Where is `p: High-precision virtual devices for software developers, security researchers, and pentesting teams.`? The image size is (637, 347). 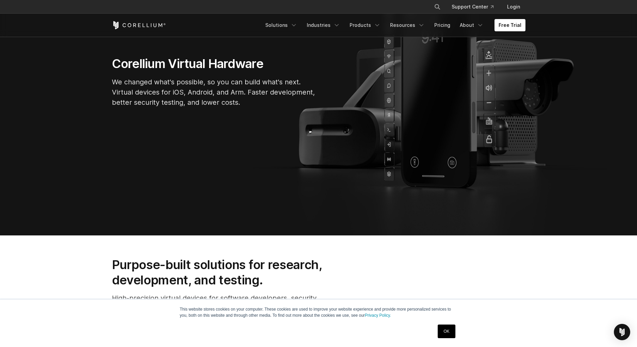
p: High-precision virtual devices for software developers, security researchers, and pentesting teams. is located at coordinates (228, 303).